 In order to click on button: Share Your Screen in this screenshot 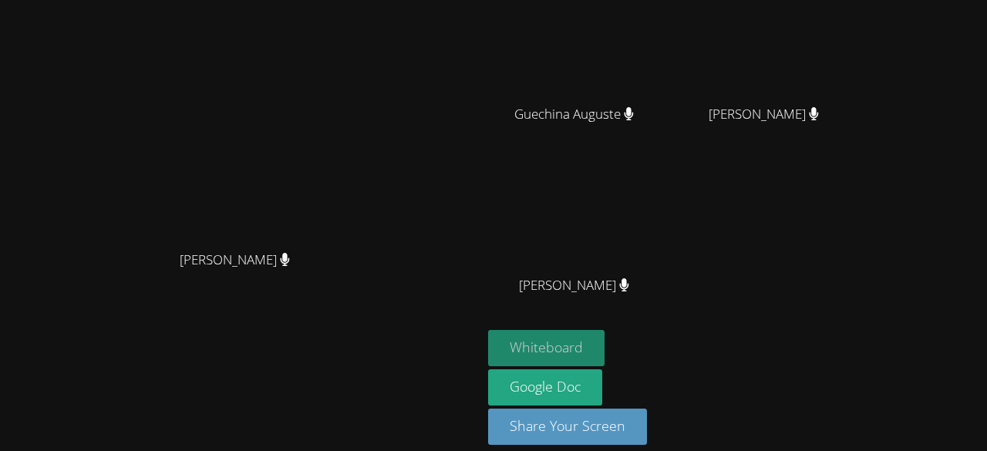, I will do `click(567, 426)`.